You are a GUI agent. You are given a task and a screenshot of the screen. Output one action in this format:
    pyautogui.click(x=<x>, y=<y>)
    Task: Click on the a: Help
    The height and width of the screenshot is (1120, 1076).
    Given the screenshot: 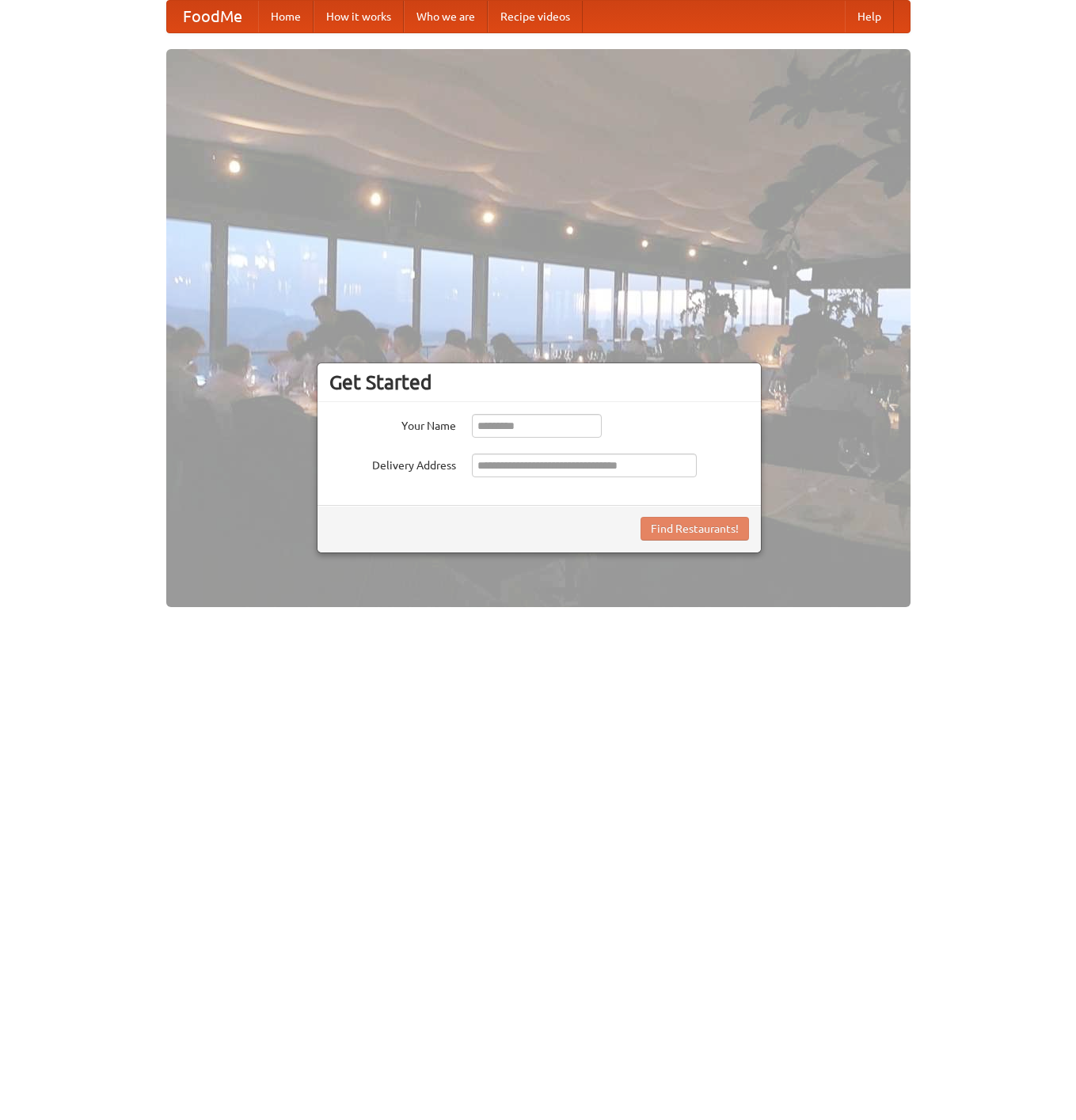 What is the action you would take?
    pyautogui.click(x=869, y=16)
    